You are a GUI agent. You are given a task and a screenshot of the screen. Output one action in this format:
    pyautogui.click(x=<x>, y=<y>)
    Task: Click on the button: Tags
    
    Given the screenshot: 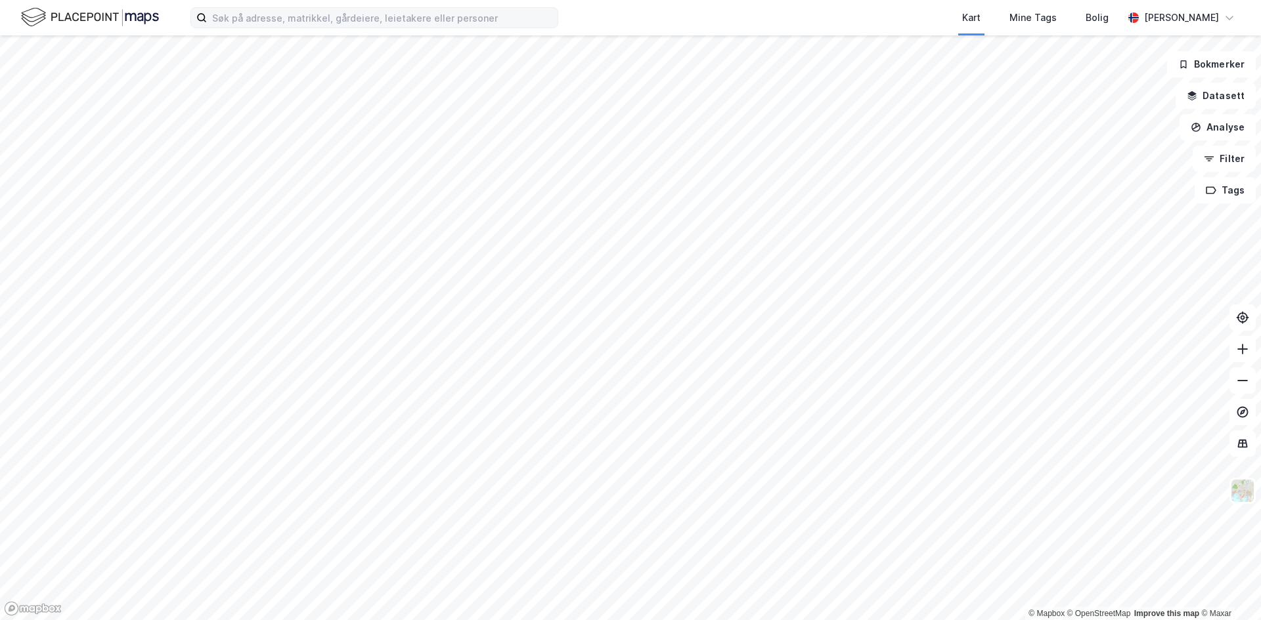 What is the action you would take?
    pyautogui.click(x=1224, y=190)
    